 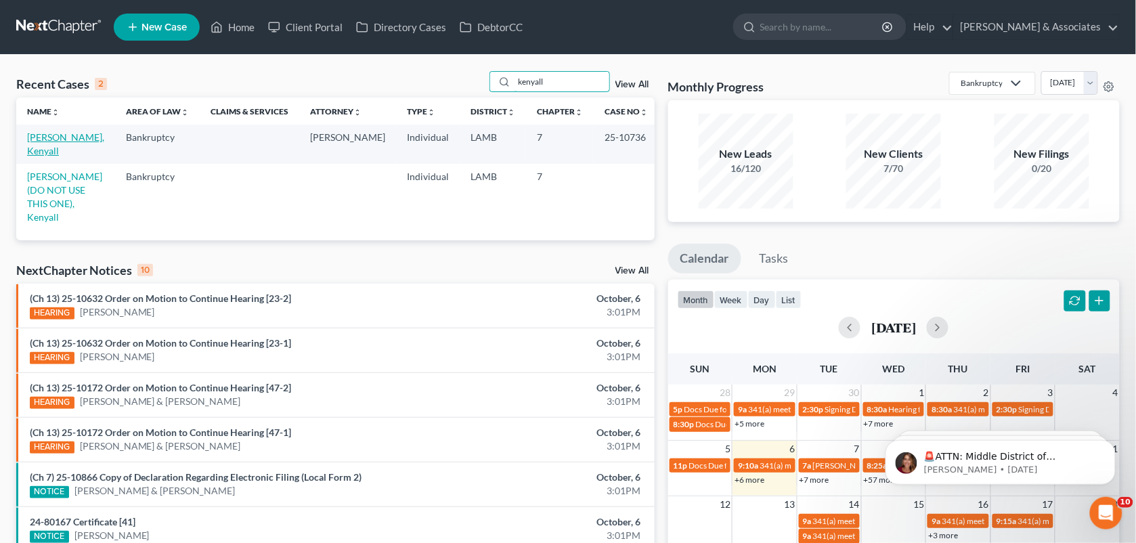 I want to click on span: 4, so click(x=1116, y=393).